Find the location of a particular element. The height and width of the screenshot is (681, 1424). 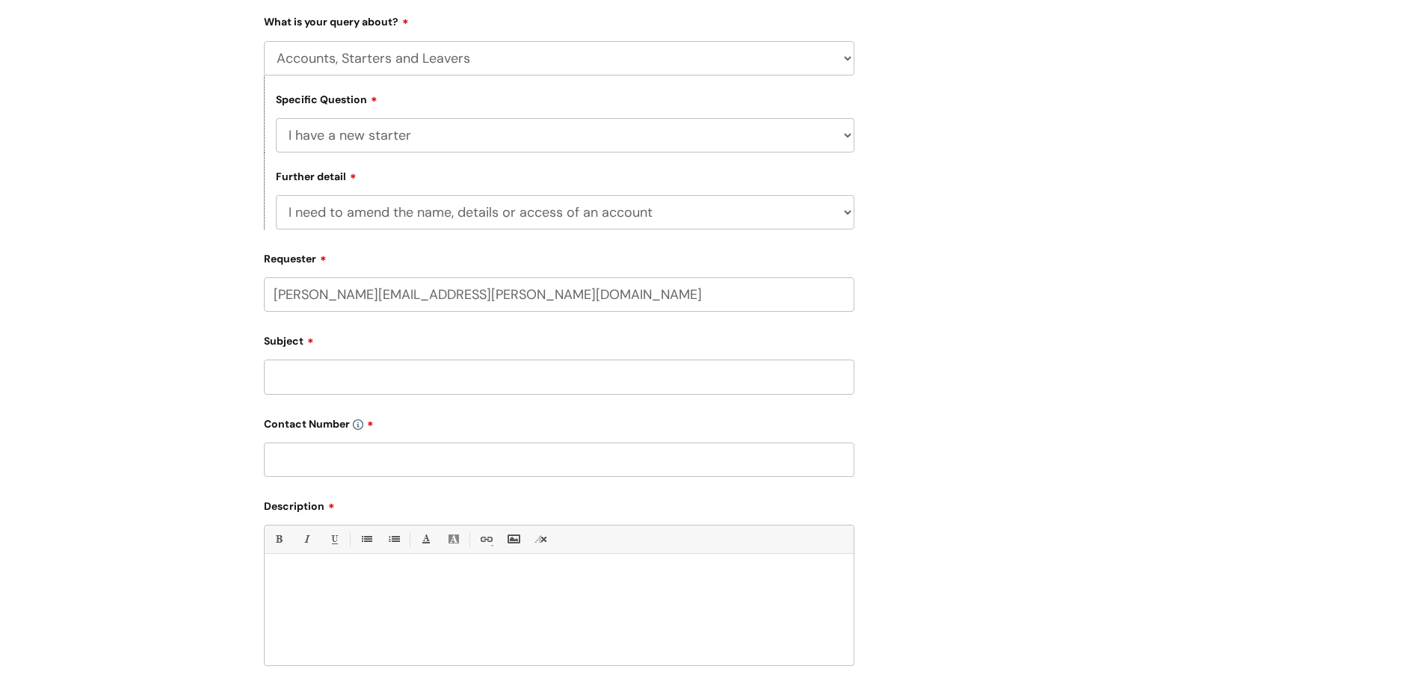

a: Insert Image... is located at coordinates (513, 539).